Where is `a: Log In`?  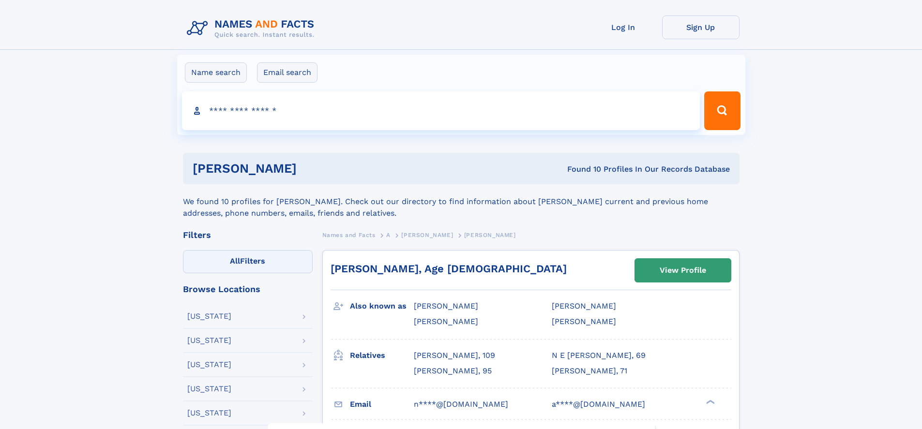 a: Log In is located at coordinates (623, 27).